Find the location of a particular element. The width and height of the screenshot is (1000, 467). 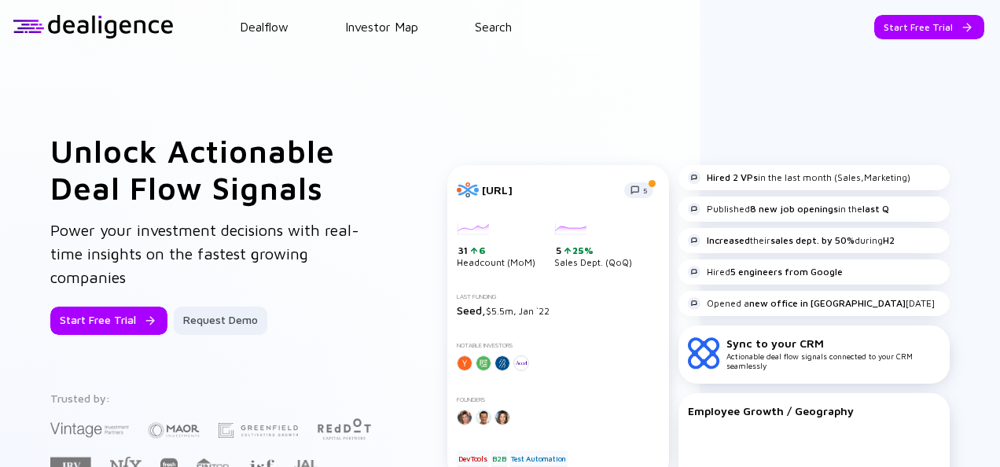

h1: Unlock Actionable Deal Flow Signals is located at coordinates (218, 169).